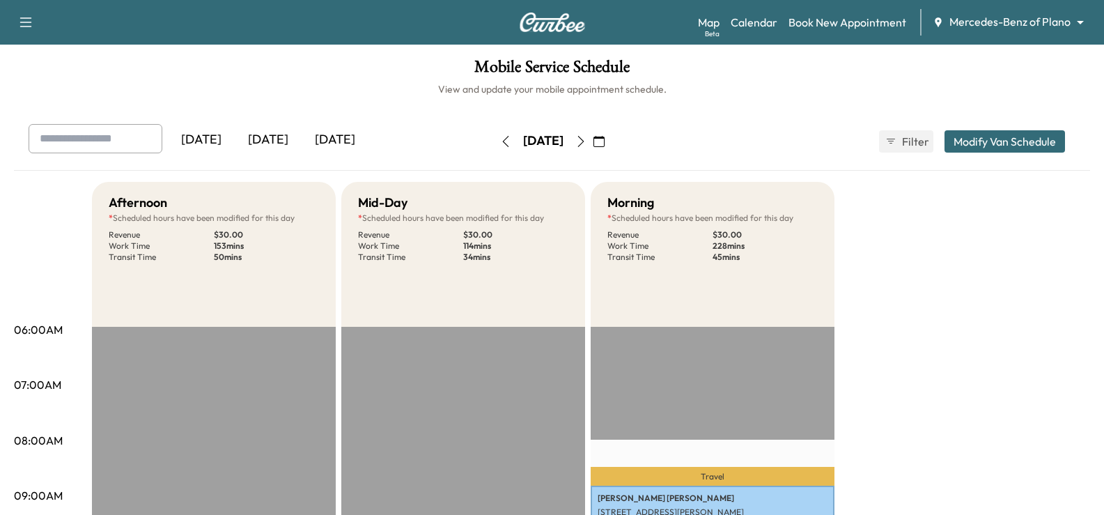 The image size is (1104, 515). What do you see at coordinates (907, 141) in the screenshot?
I see `button: Filter` at bounding box center [907, 141].